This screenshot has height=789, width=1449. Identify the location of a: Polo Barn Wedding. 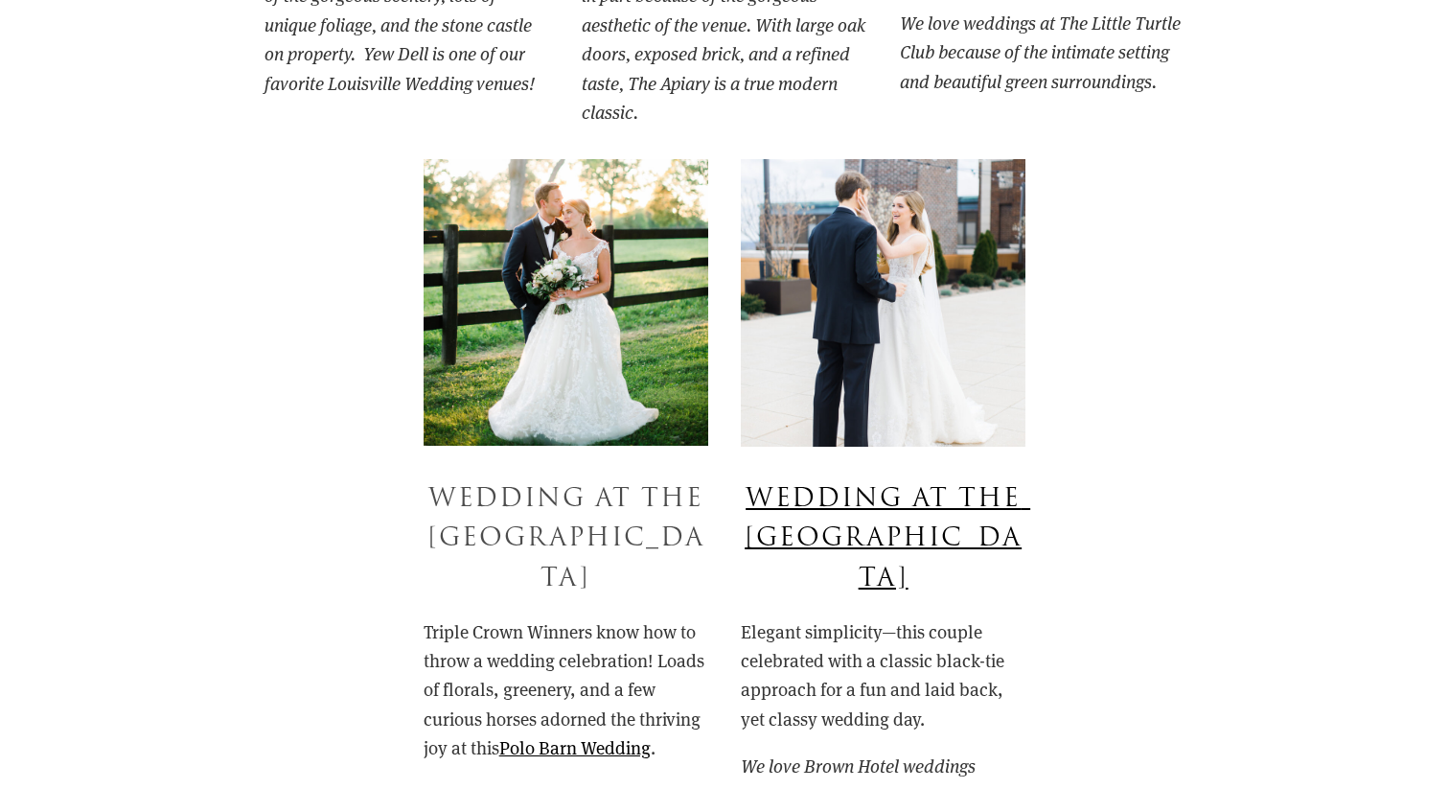
(575, 747).